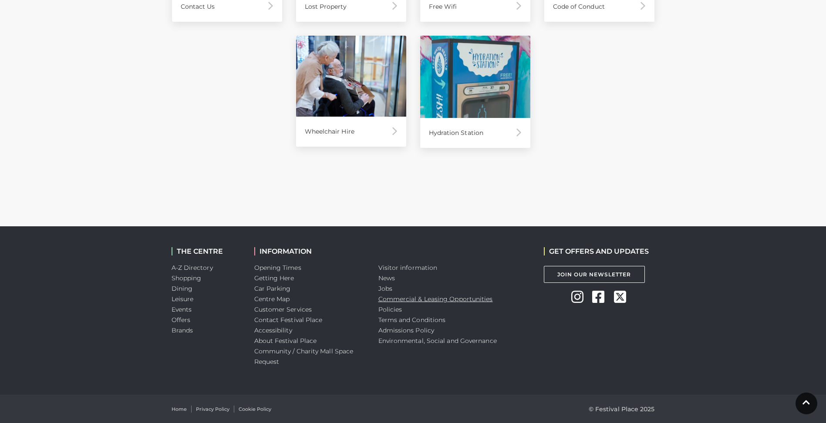 Image resolution: width=826 pixels, height=423 pixels. What do you see at coordinates (283, 310) in the screenshot?
I see `a: Customer Services` at bounding box center [283, 310].